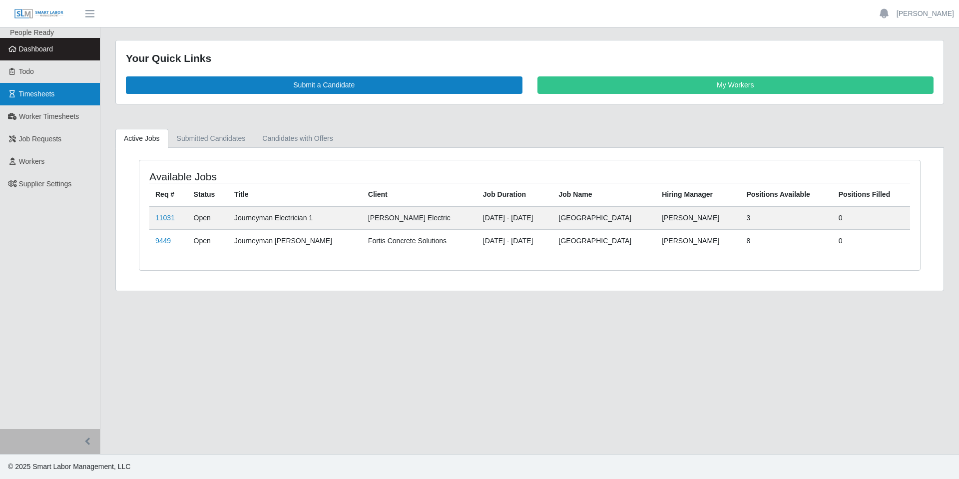  I want to click on span: Workers, so click(32, 161).